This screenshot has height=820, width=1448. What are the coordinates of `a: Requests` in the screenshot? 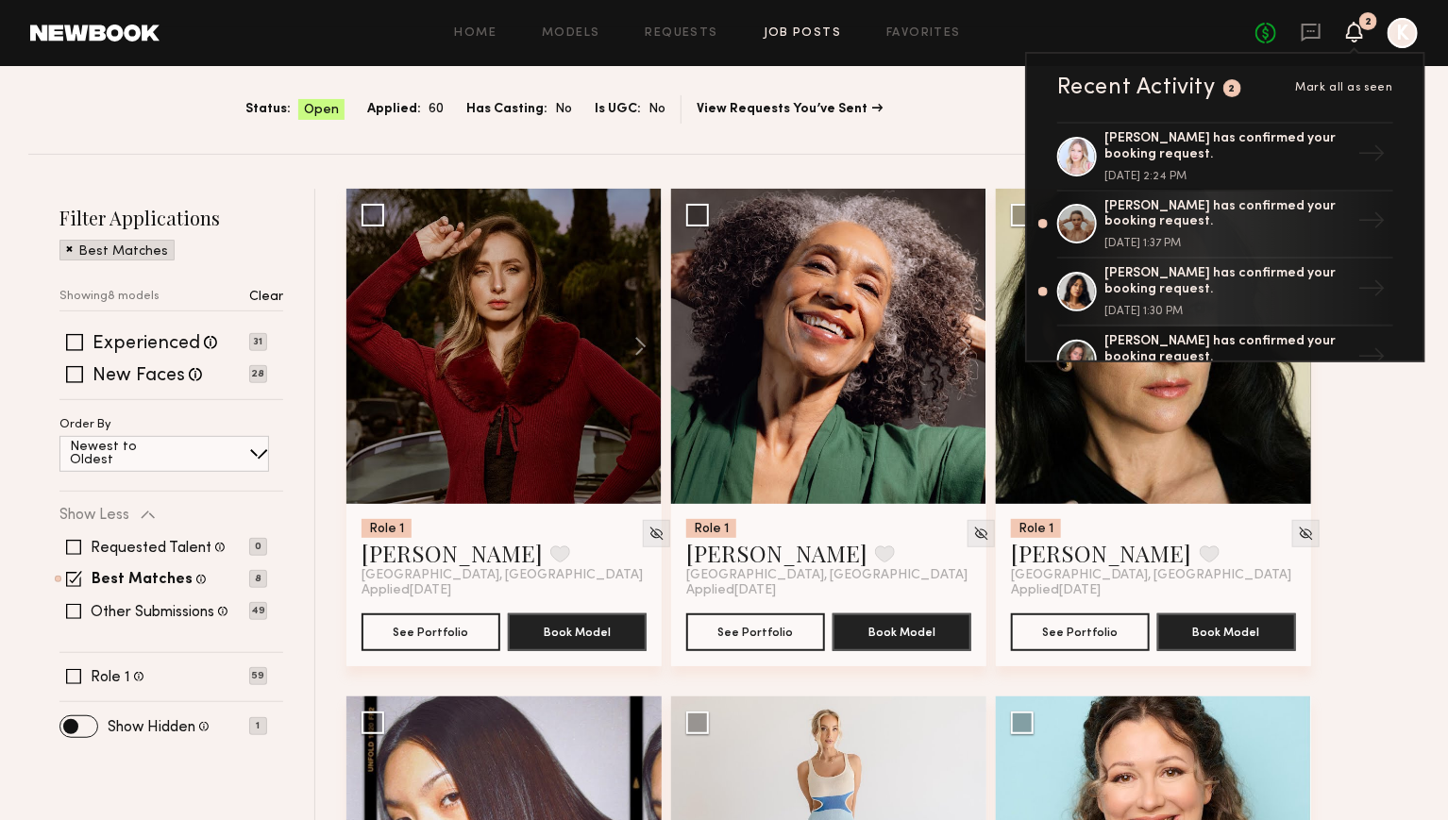 It's located at (682, 33).